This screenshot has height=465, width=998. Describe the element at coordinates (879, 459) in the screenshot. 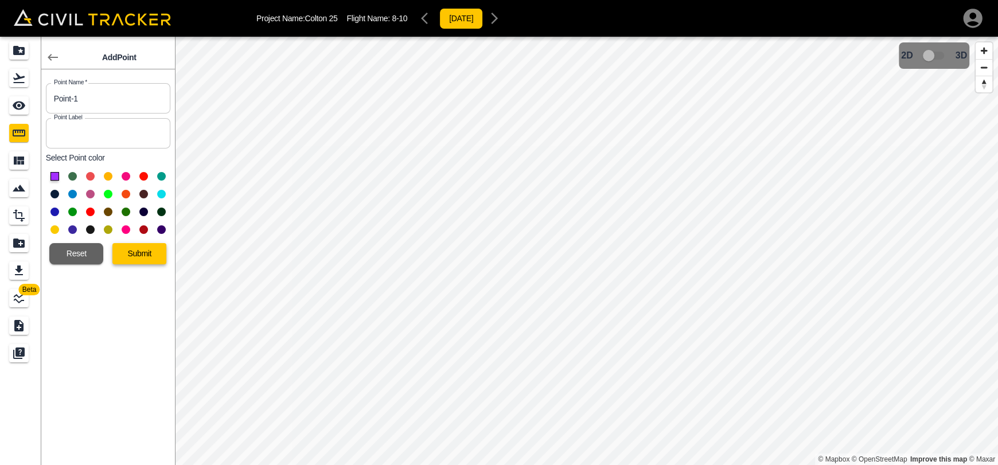

I see `a: OpenStreetMap` at that location.